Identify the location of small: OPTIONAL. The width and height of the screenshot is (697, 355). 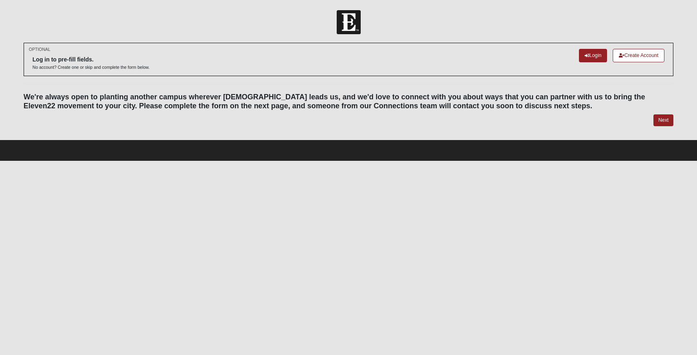
(39, 49).